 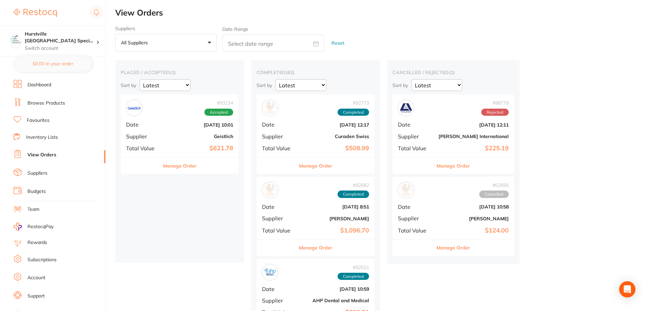 I want to click on input: Select date range, so click(x=273, y=43).